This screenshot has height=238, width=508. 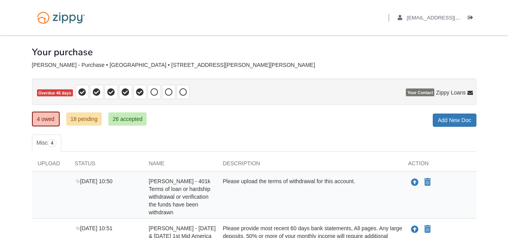 What do you see at coordinates (454, 120) in the screenshot?
I see `a: Add New Doc` at bounding box center [454, 120].